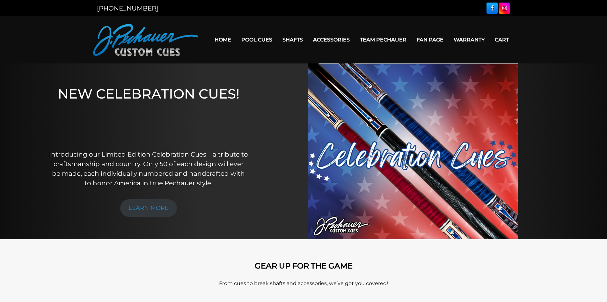 The image size is (607, 302). What do you see at coordinates (149, 169) in the screenshot?
I see `p: Introducing our Limited Edition Celebration Cues—a tribute to craftsmanship and country. Only 50 ...` at bounding box center [149, 169].